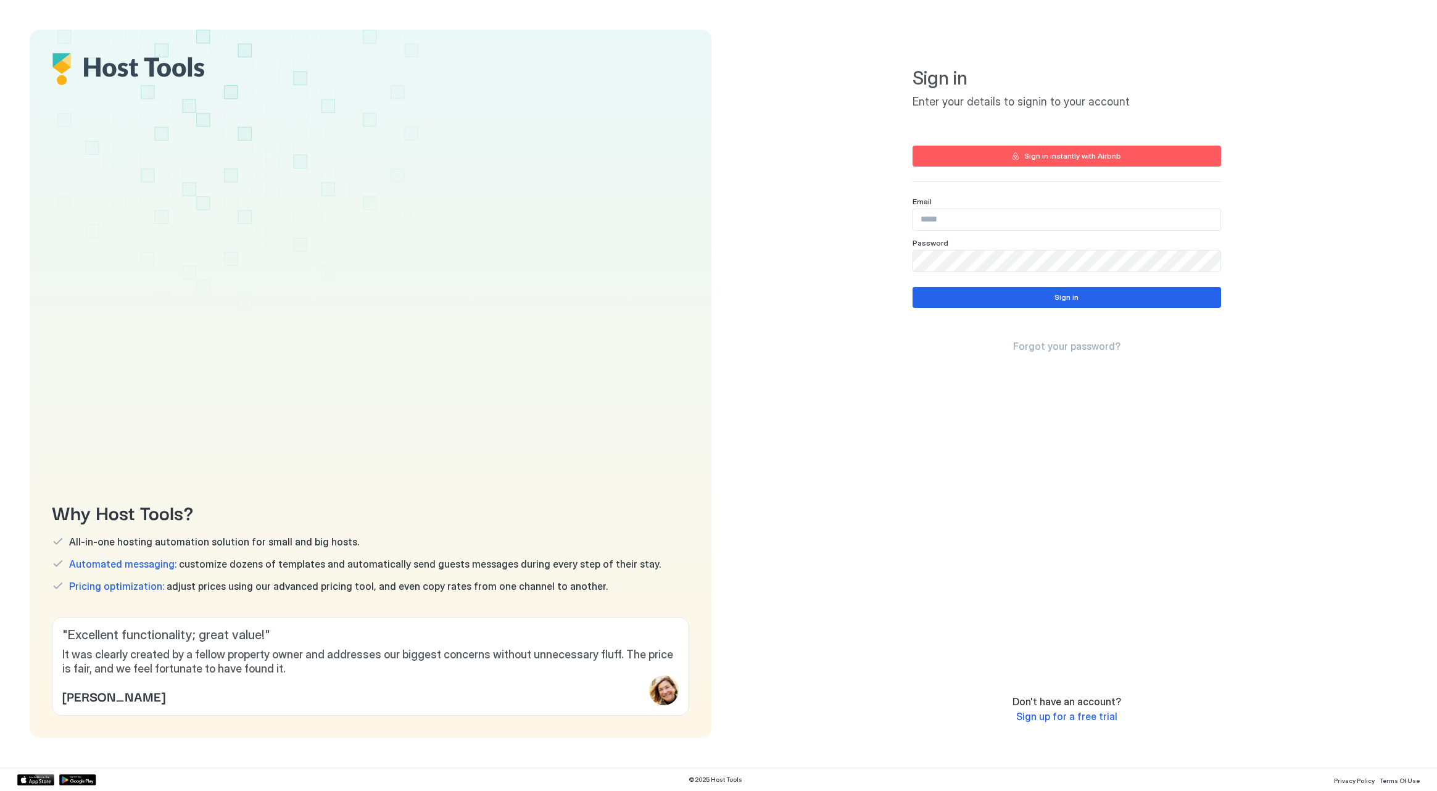 Image resolution: width=1437 pixels, height=791 pixels. What do you see at coordinates (1399, 780) in the screenshot?
I see `span: Terms Of Use` at bounding box center [1399, 780].